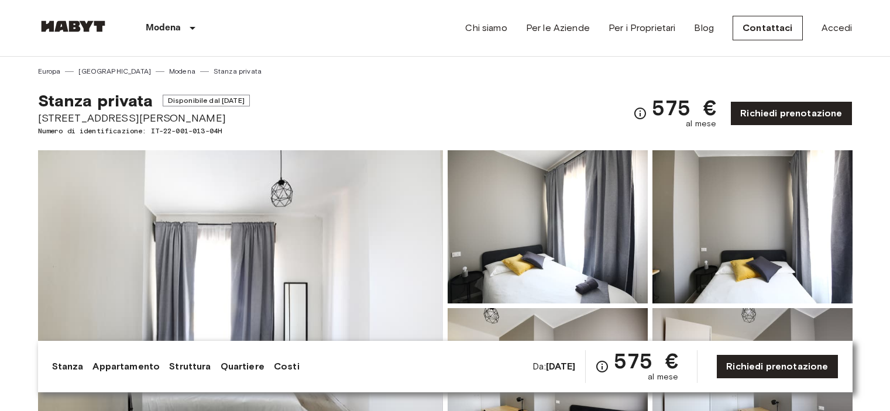 This screenshot has height=411, width=890. What do you see at coordinates (49, 71) in the screenshot?
I see `a: Europa` at bounding box center [49, 71].